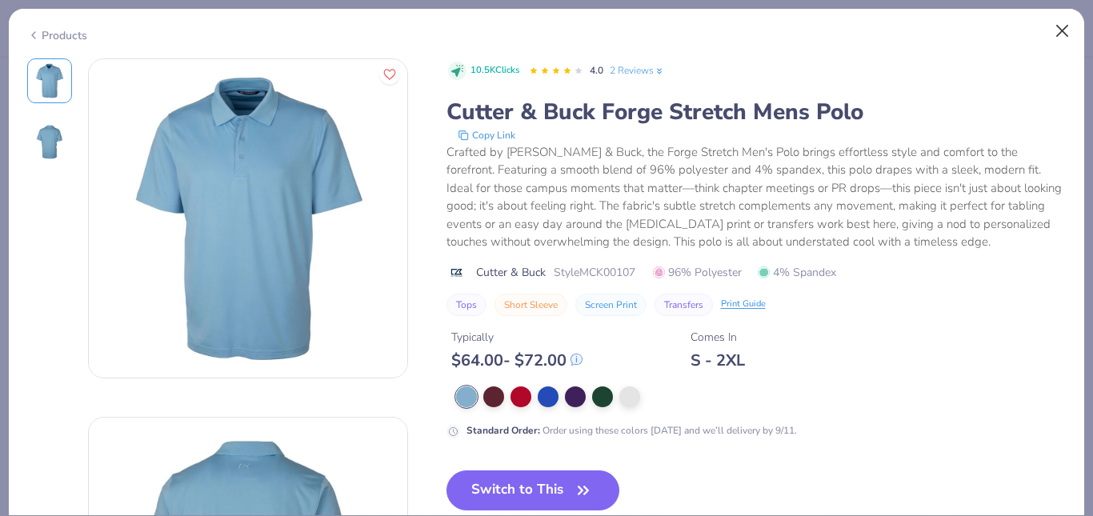  I want to click on div: $ 64.00 - $ 72.00, so click(517, 360).